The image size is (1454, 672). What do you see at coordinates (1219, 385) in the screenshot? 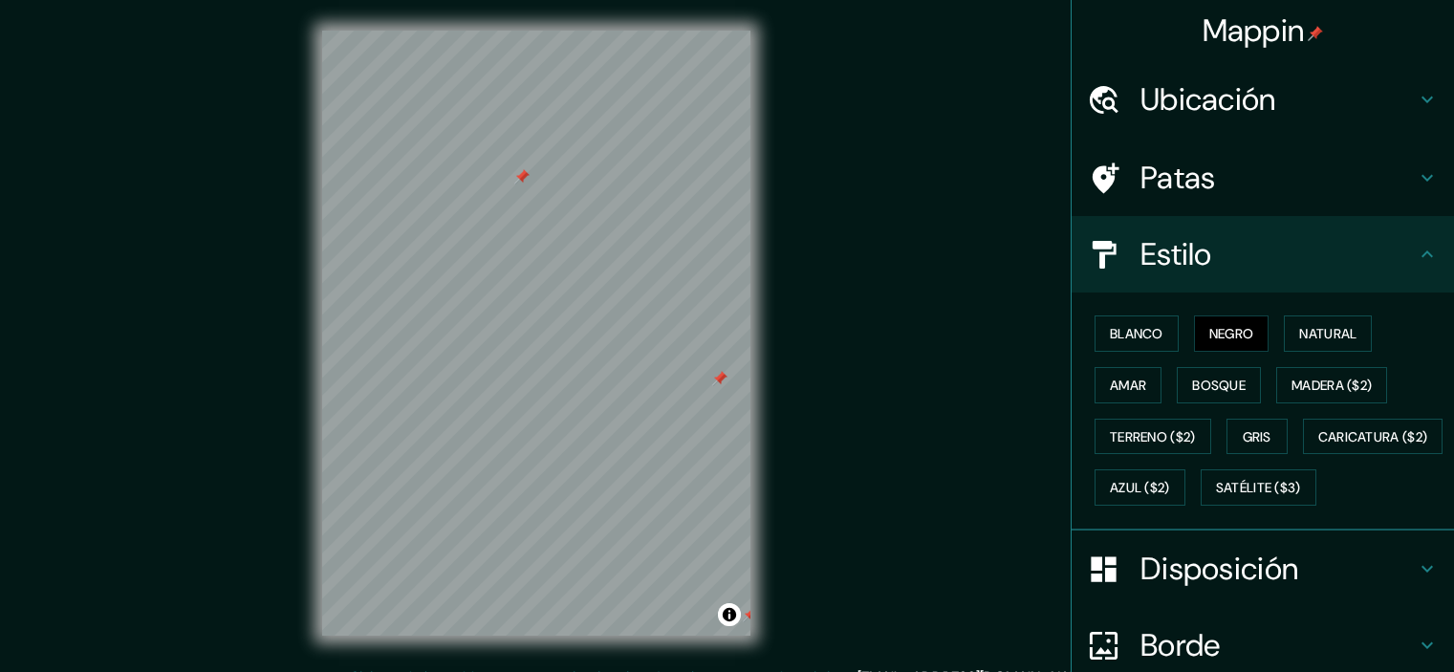
I see `button: Bosque` at bounding box center [1219, 385].